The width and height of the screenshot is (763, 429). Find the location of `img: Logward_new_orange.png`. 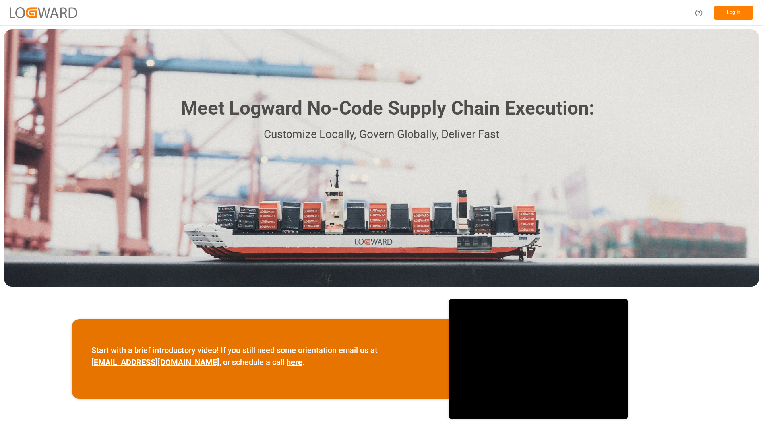

img: Logward_new_orange.png is located at coordinates (43, 12).